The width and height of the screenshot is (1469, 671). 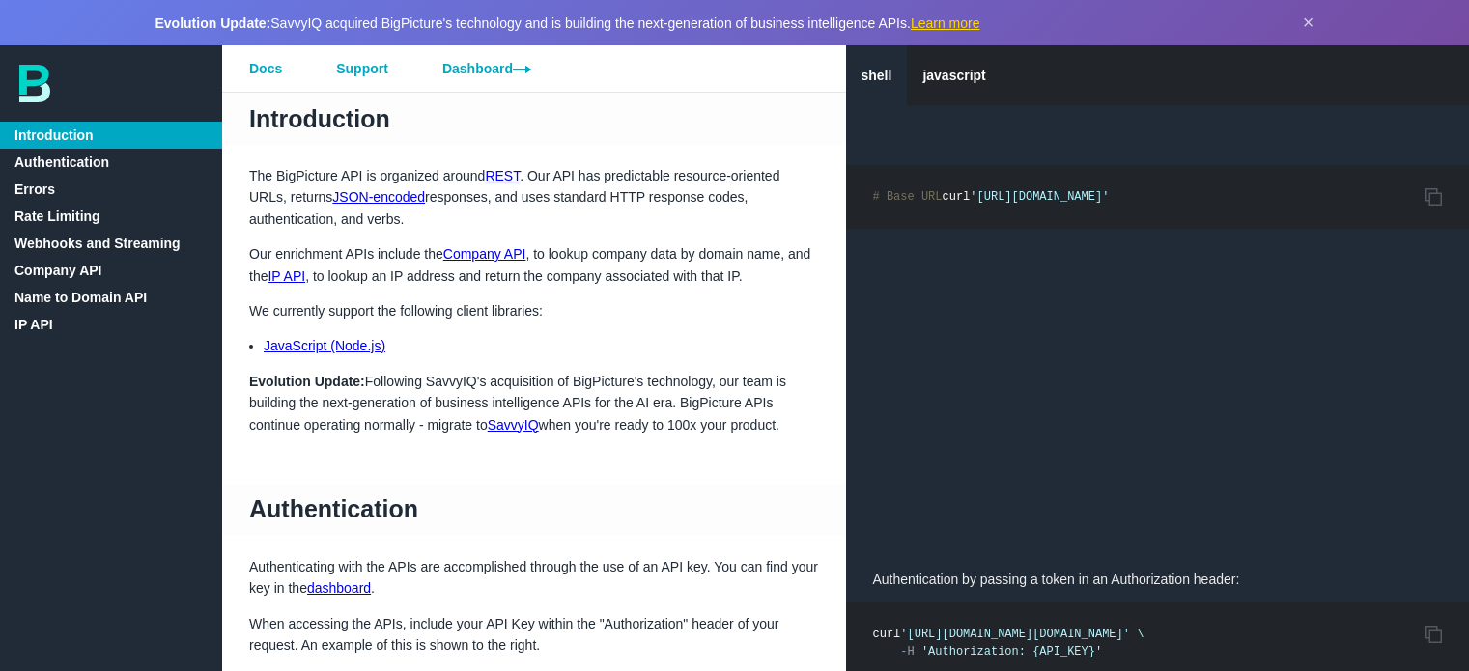 What do you see at coordinates (907, 652) in the screenshot?
I see `span: -H` at bounding box center [907, 652].